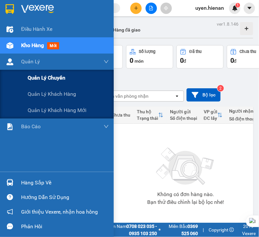 The height and width of the screenshot is (237, 259). Describe the element at coordinates (185, 202) in the screenshot. I see `div: Bạn thử điều chỉnh lại bộ lọc nhé!` at that location.